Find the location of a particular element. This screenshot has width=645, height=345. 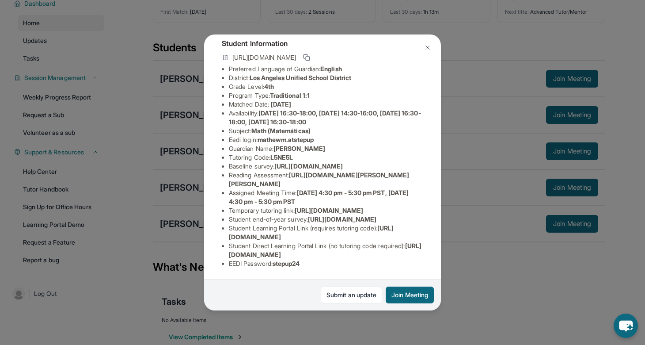

li: District: is located at coordinates (326, 78).